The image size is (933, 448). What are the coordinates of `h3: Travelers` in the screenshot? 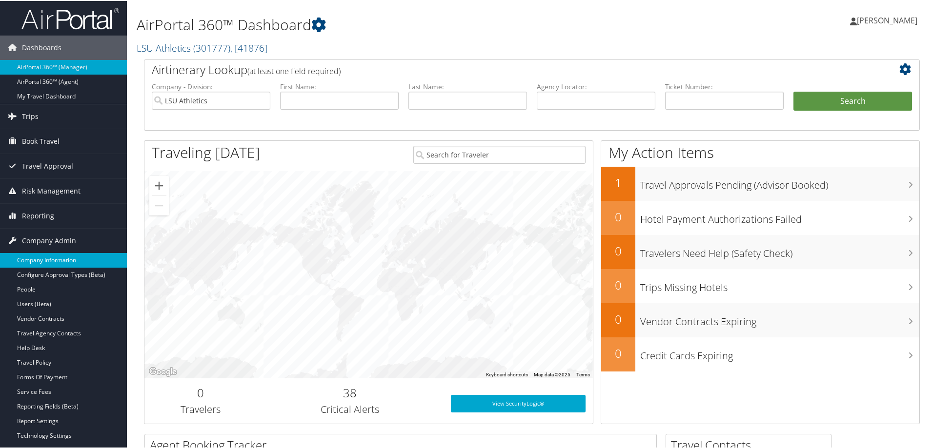 It's located at (201, 409).